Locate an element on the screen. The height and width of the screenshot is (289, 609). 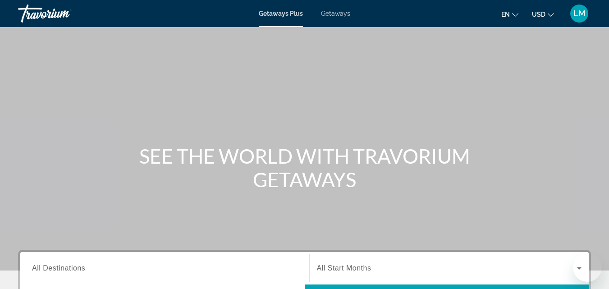
span: All Destinations is located at coordinates (59, 268).